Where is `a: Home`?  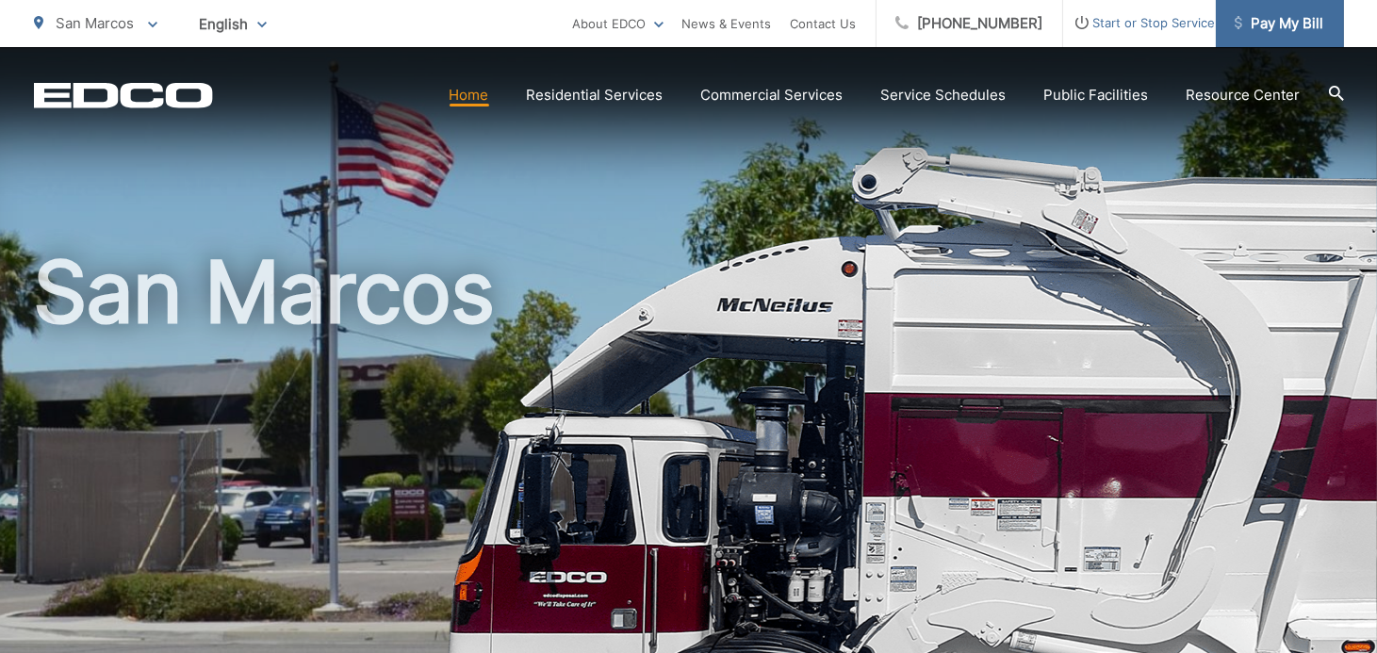
a: Home is located at coordinates (469, 95).